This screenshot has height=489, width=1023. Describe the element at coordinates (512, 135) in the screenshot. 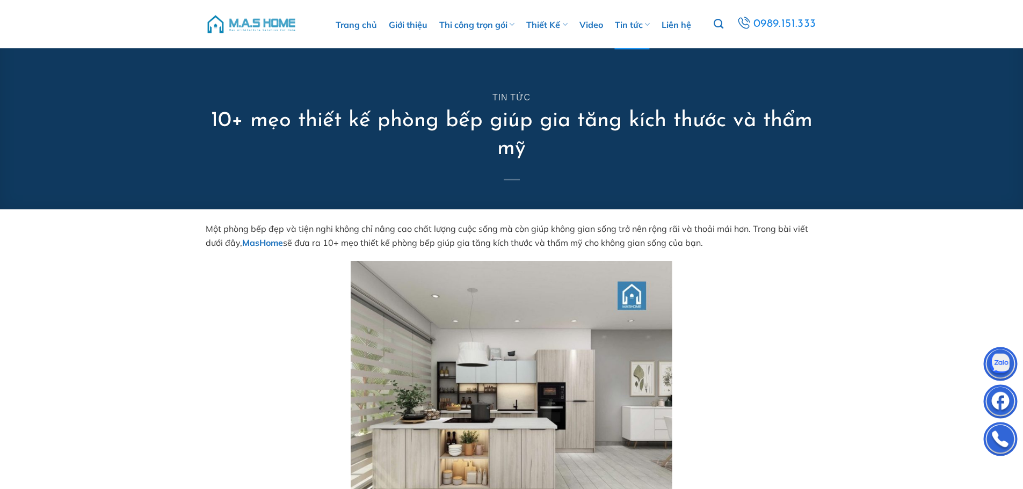

I see `h1: 10+ mẹo thiết kế phòng bếp giúp gia tăng kích thước và thẩm mỹ` at that location.